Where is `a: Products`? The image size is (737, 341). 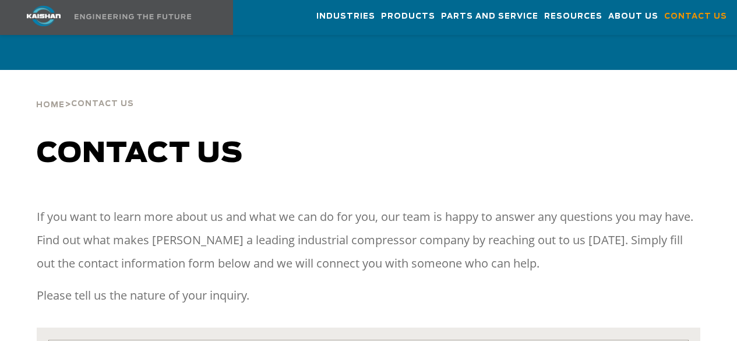
a: Products is located at coordinates (408, 16).